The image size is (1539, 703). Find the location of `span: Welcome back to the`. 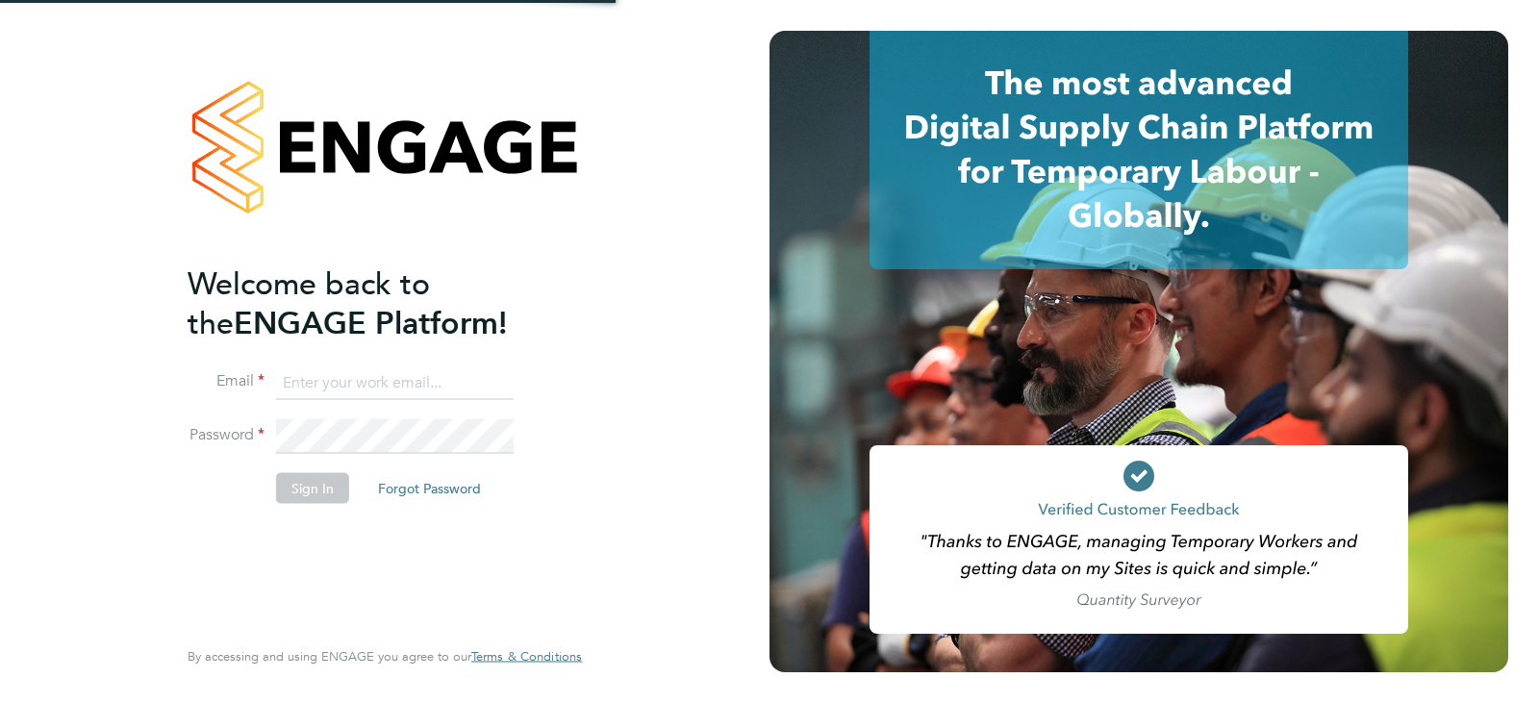

span: Welcome back to the is located at coordinates (309, 303).